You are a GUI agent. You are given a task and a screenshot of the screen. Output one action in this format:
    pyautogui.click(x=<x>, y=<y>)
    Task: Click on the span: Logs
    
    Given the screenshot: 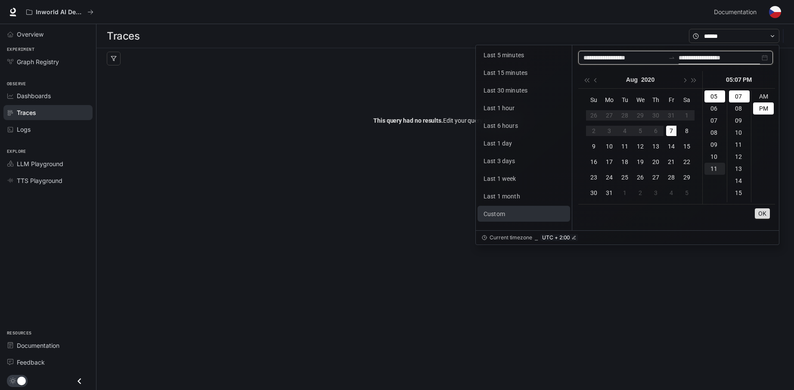 What is the action you would take?
    pyautogui.click(x=24, y=129)
    